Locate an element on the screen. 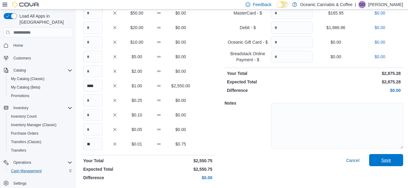  p: $10.00 is located at coordinates (137, 42).